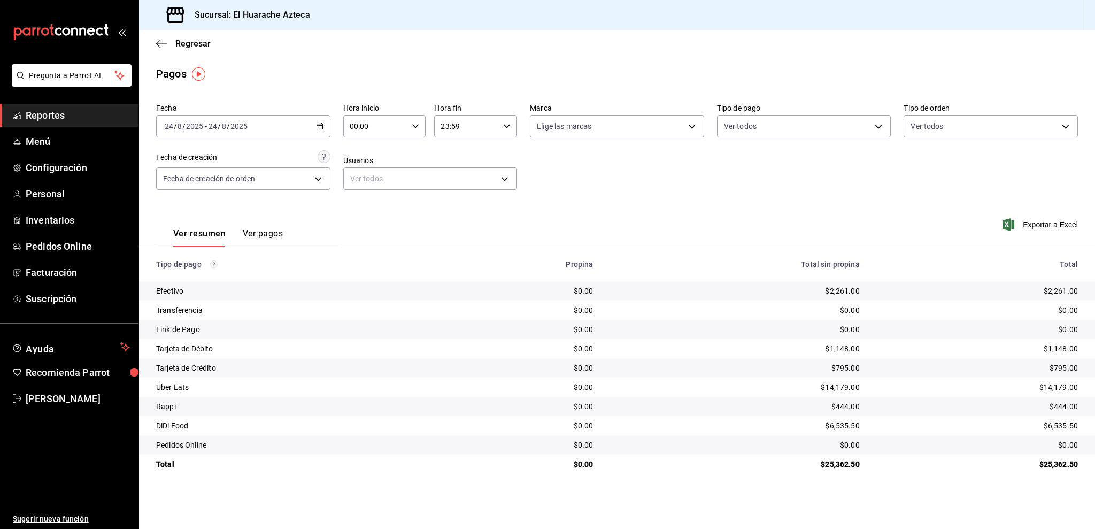 This screenshot has width=1095, height=529. I want to click on button: Ver pagos, so click(262, 237).